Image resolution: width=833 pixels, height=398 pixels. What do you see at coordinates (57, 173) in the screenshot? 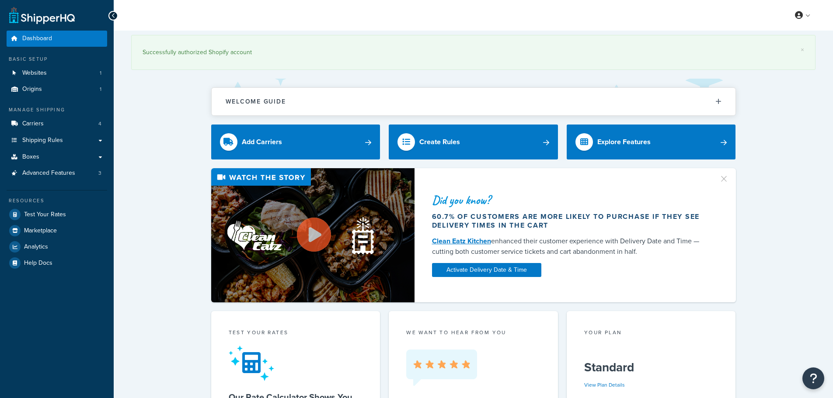
I see `a: Advanced Features3` at bounding box center [57, 173].